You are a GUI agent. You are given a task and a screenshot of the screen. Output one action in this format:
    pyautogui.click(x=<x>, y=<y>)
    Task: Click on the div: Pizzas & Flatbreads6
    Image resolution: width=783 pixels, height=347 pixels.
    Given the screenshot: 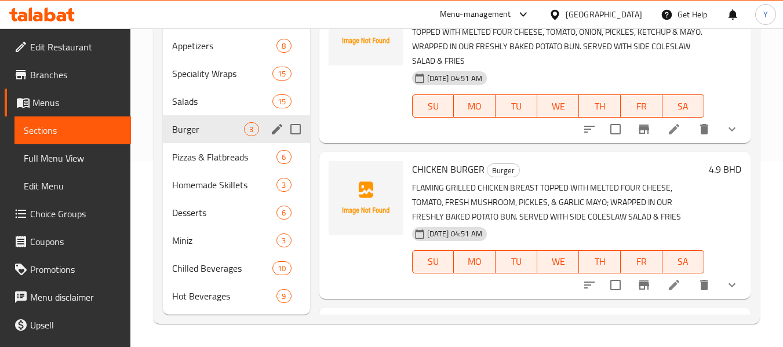 What is the action you would take?
    pyautogui.click(x=236, y=157)
    